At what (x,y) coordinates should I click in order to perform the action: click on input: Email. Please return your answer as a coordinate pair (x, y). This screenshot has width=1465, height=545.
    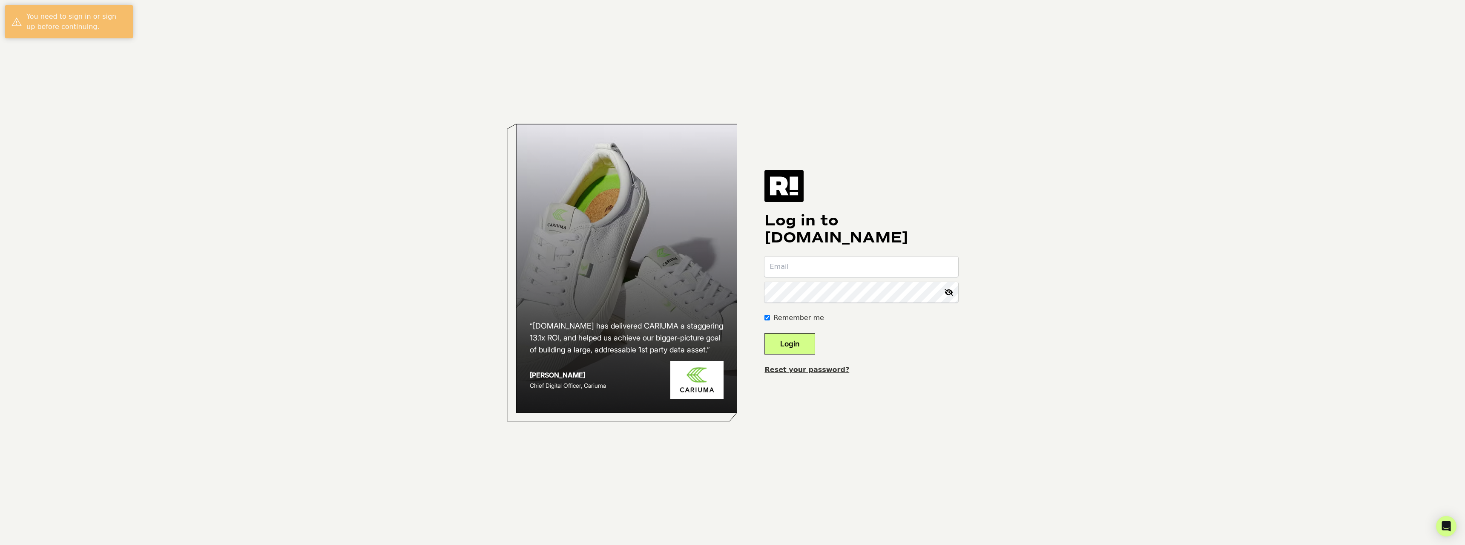
    Looking at the image, I should click on (861, 267).